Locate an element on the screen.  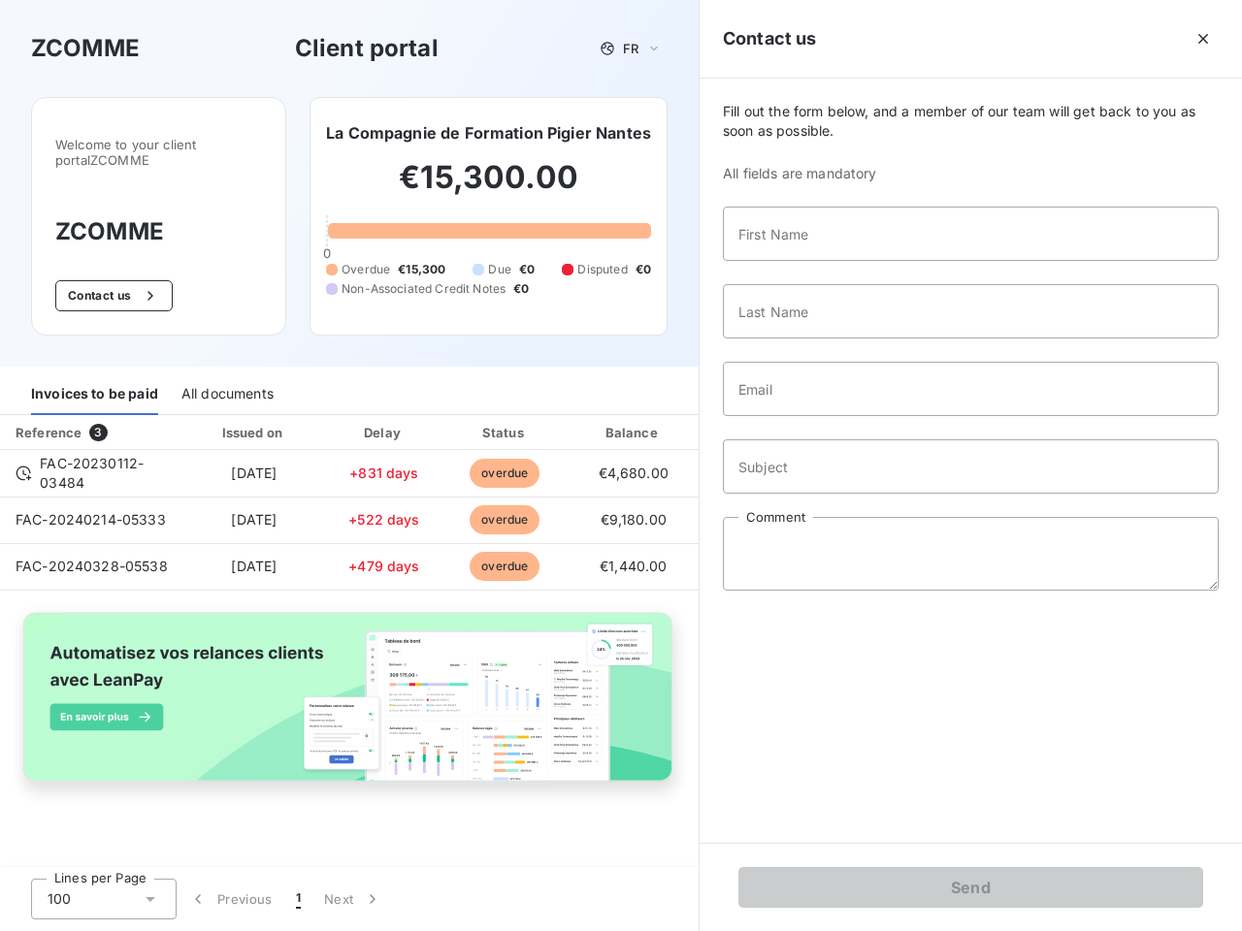
div: Issued on is located at coordinates (254, 433).